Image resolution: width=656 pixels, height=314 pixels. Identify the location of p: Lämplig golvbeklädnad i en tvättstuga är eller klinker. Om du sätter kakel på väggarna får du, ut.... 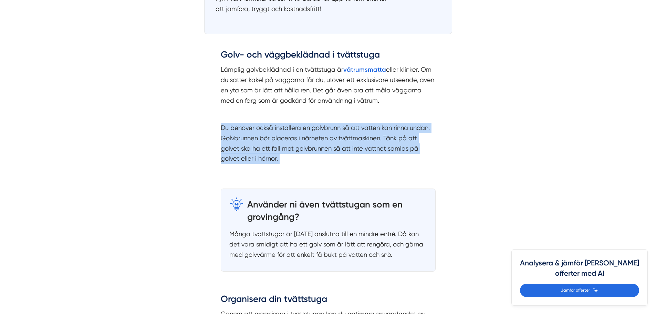
(328, 85).